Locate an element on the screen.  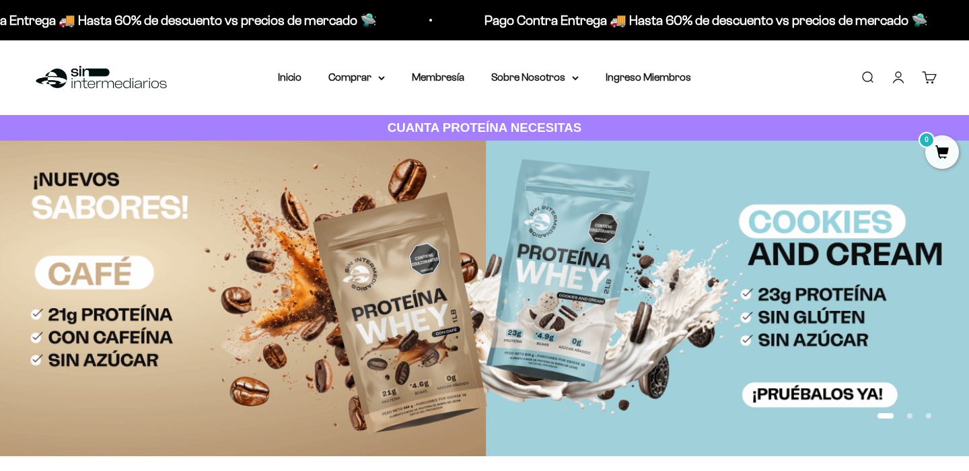
summary: Comprar is located at coordinates (357, 77).